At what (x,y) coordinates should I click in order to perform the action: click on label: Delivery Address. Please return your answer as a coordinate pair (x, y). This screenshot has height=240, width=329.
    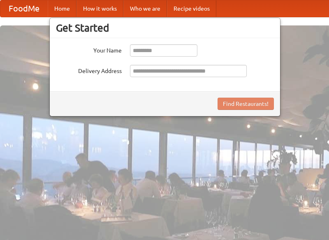
    Looking at the image, I should click on (89, 70).